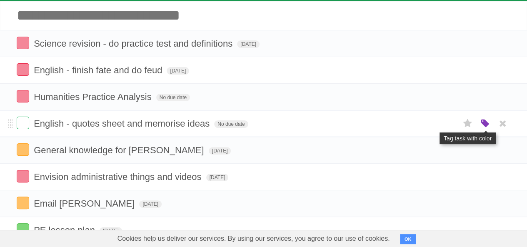 This screenshot has height=247, width=527. Describe the element at coordinates (134, 43) in the screenshot. I see `span: Science revision - do practice test and definitions` at that location.